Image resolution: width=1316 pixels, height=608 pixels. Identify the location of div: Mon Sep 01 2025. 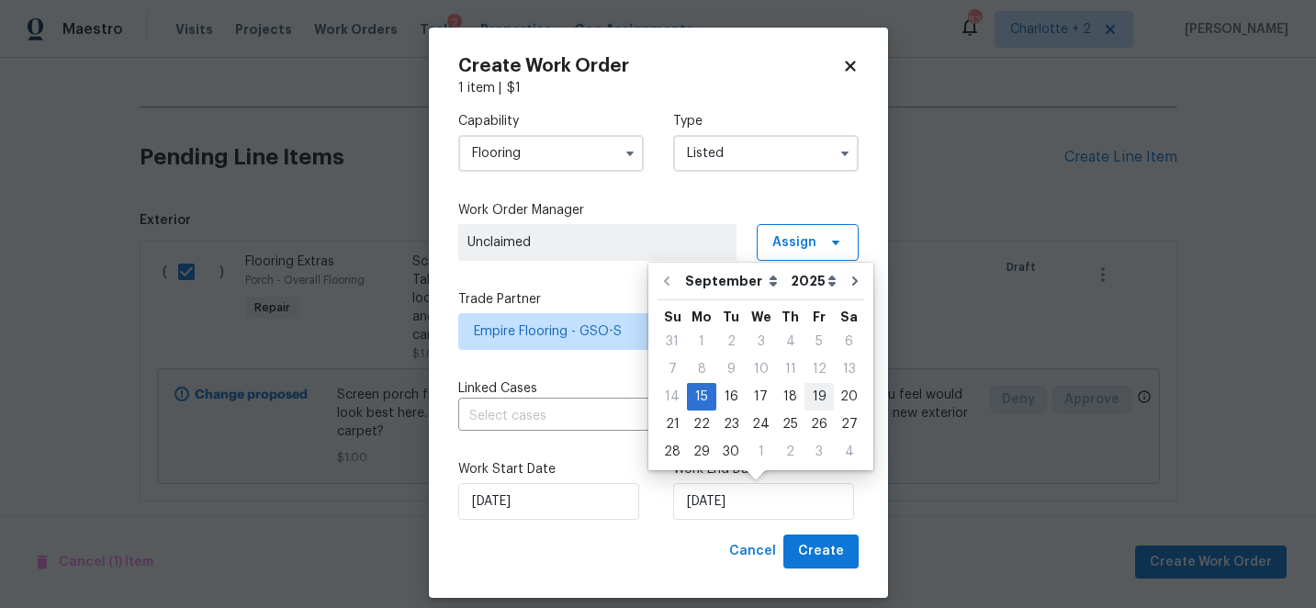
(702, 342).